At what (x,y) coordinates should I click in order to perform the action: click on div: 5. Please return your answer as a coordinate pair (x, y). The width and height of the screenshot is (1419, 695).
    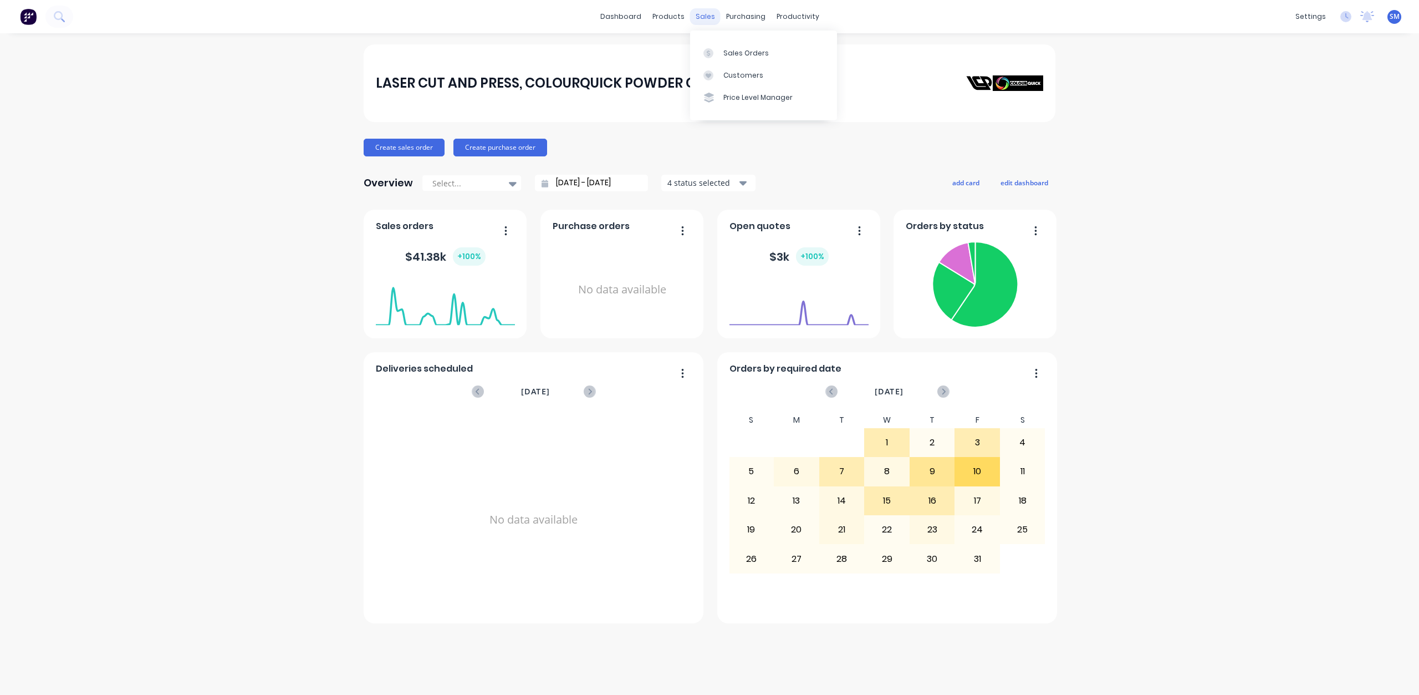
    Looking at the image, I should click on (752, 471).